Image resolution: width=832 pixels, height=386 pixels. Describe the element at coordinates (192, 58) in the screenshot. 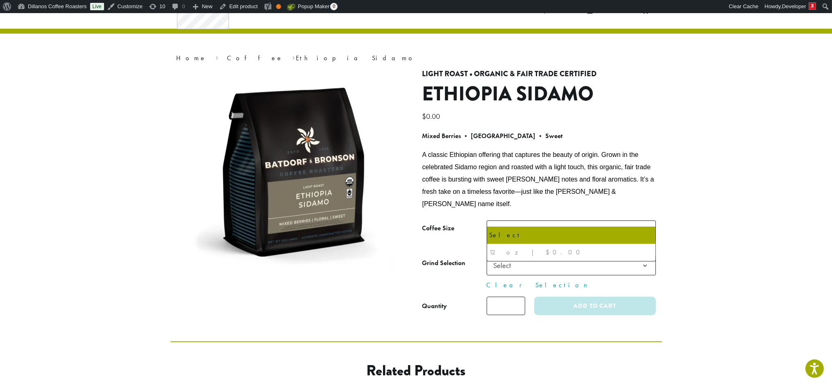

I see `a: Home` at that location.